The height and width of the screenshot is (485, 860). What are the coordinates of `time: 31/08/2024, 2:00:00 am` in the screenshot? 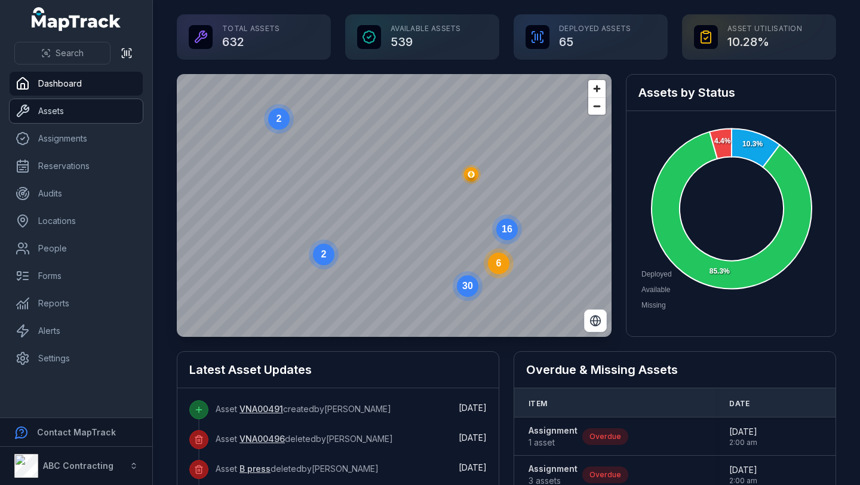 It's located at (743, 437).